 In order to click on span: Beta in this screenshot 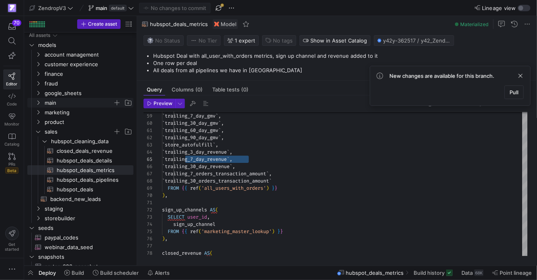, I will do `click(12, 171)`.